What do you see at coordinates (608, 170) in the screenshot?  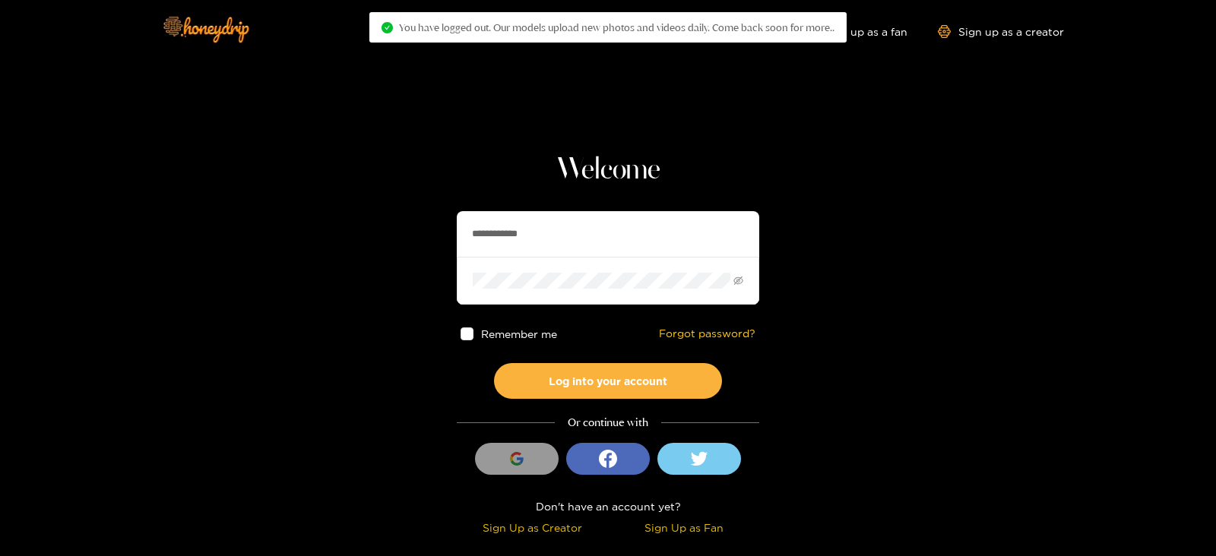 I see `h1: Welcome` at bounding box center [608, 170].